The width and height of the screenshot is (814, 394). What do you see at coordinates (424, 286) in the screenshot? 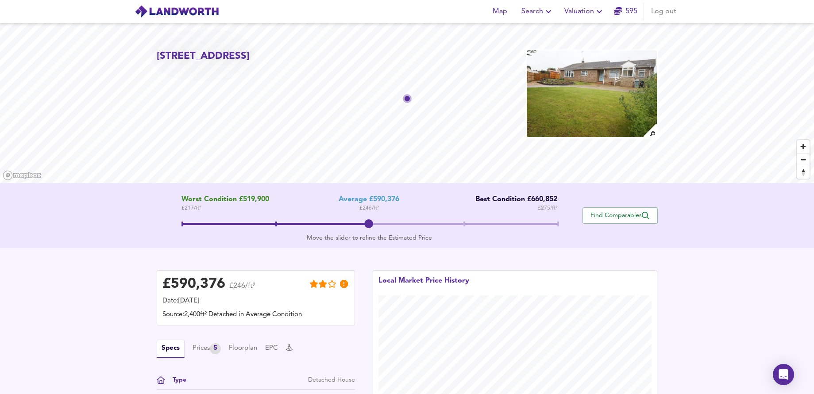
I see `div: Local Market Price History` at bounding box center [424, 286].